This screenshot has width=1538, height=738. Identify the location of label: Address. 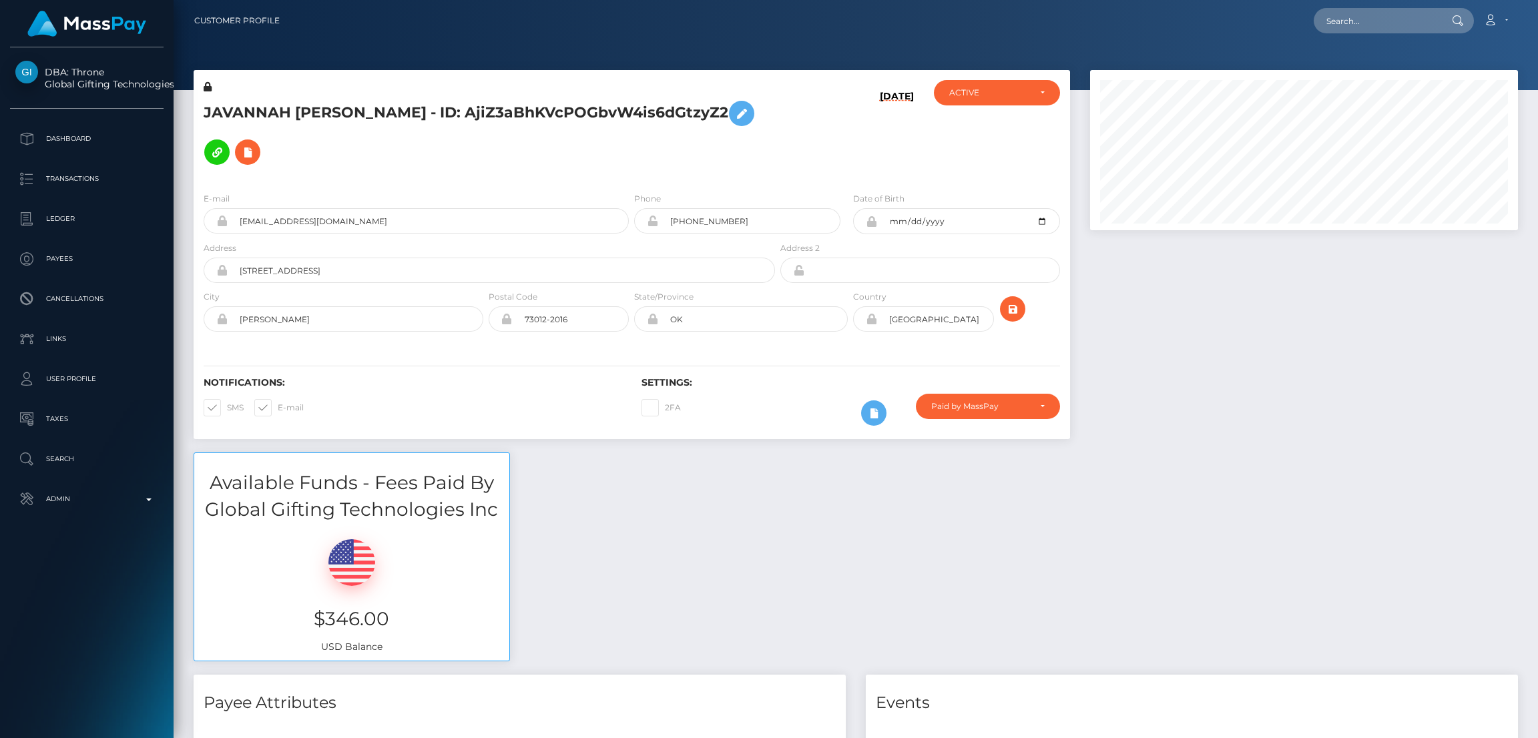
(220, 248).